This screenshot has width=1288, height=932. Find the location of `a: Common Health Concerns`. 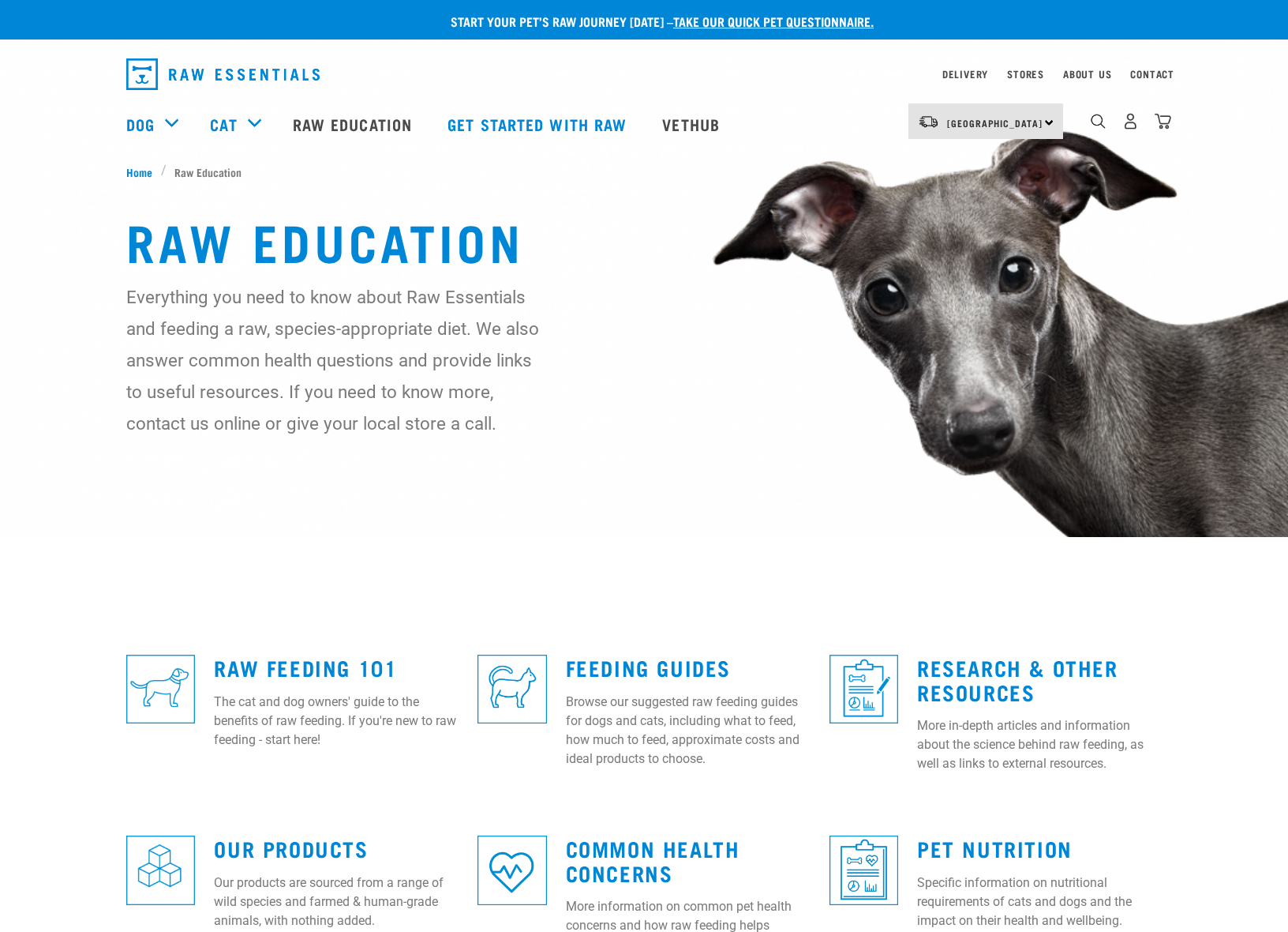

a: Common Health Concerns is located at coordinates (653, 860).